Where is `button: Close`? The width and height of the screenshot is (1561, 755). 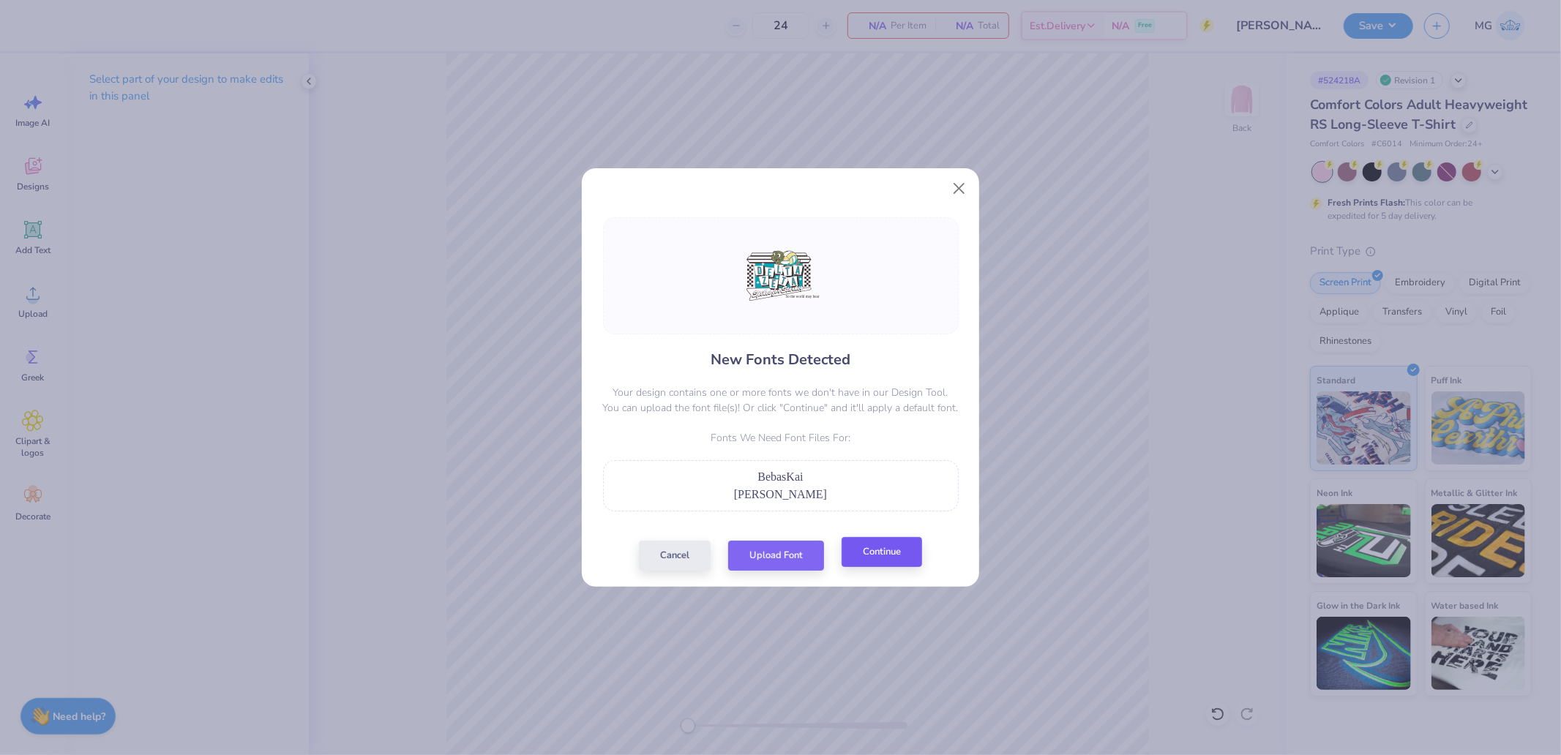 button: Close is located at coordinates (959, 188).